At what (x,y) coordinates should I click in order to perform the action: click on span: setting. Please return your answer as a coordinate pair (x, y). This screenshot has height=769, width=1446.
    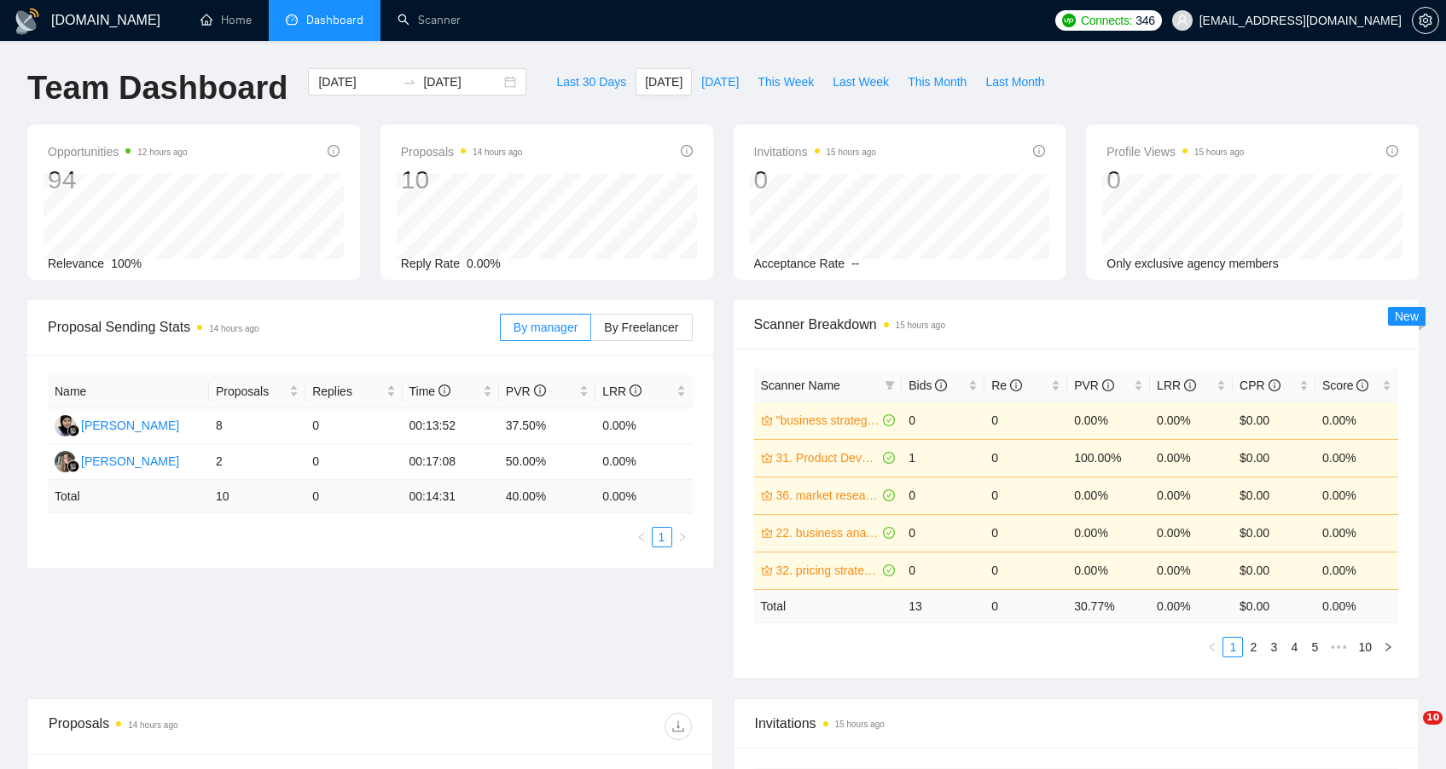
    Looking at the image, I should click on (1425, 20).